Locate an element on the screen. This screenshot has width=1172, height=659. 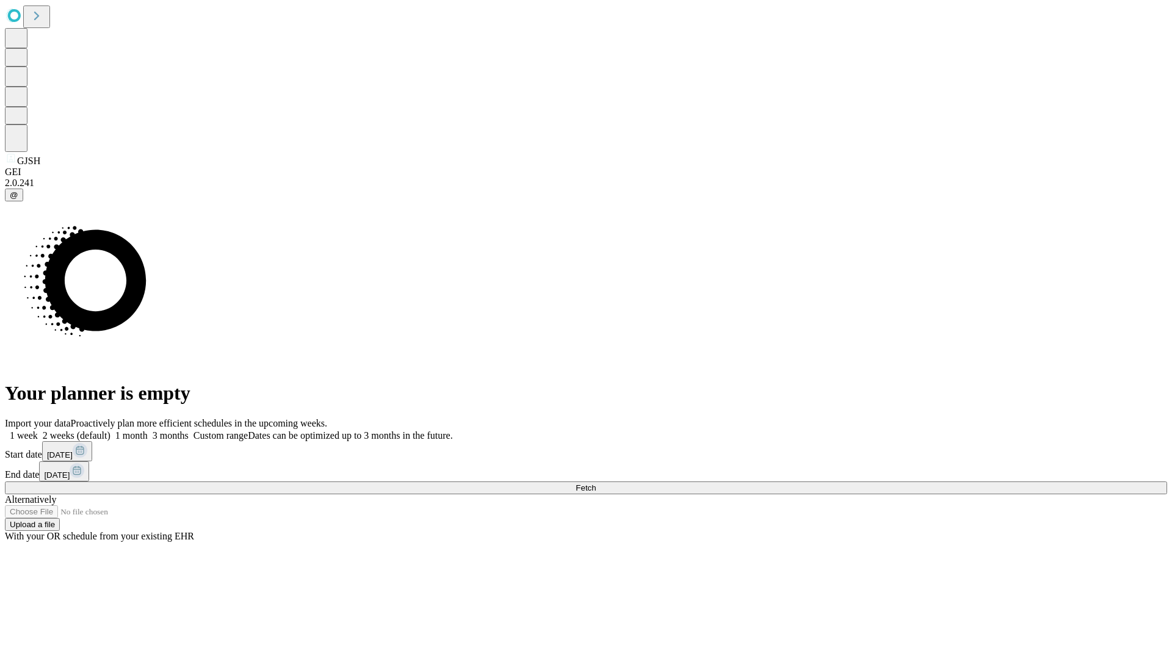
span: Fetch is located at coordinates (585, 488).